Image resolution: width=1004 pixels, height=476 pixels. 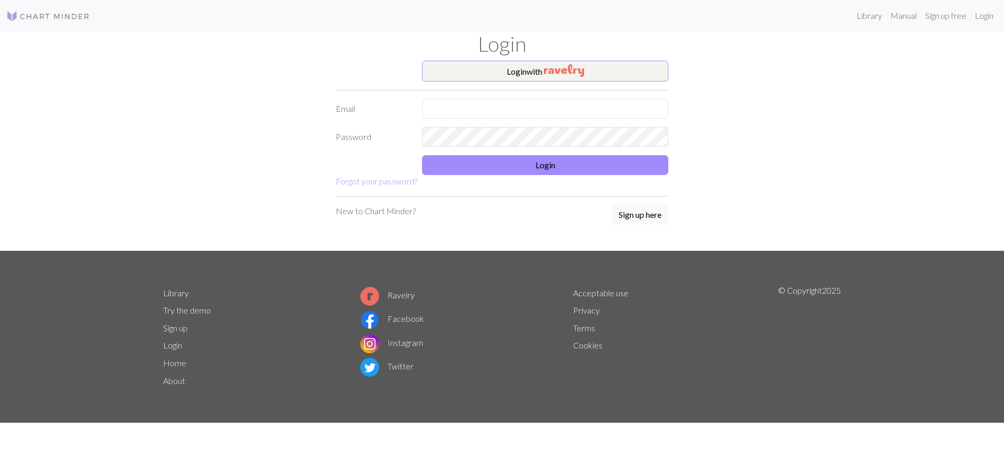 What do you see at coordinates (640, 215) in the screenshot?
I see `button: Sign up here` at bounding box center [640, 215].